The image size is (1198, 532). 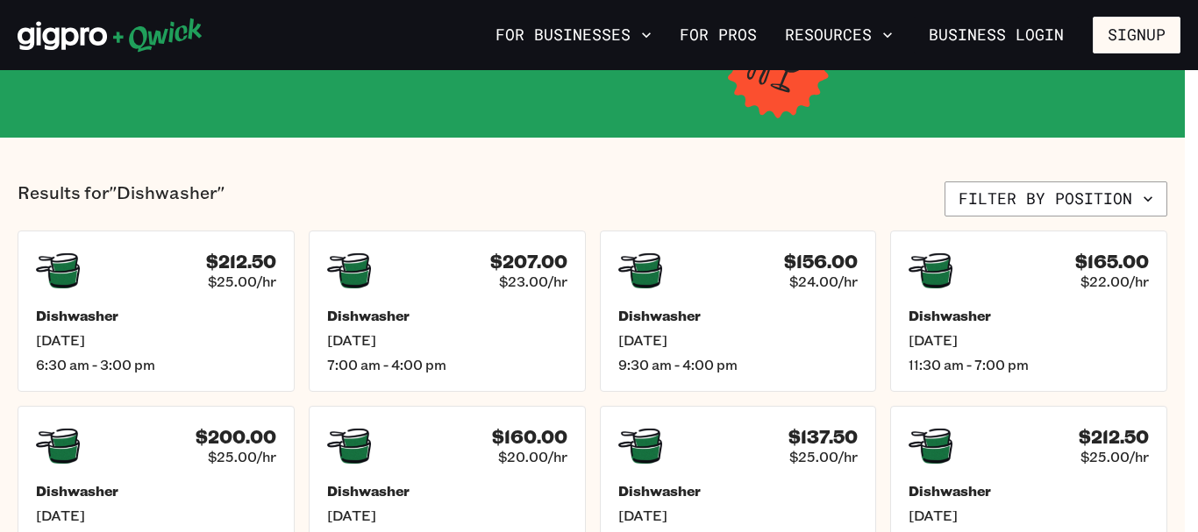 I want to click on span: $20.00/hr, so click(x=532, y=457).